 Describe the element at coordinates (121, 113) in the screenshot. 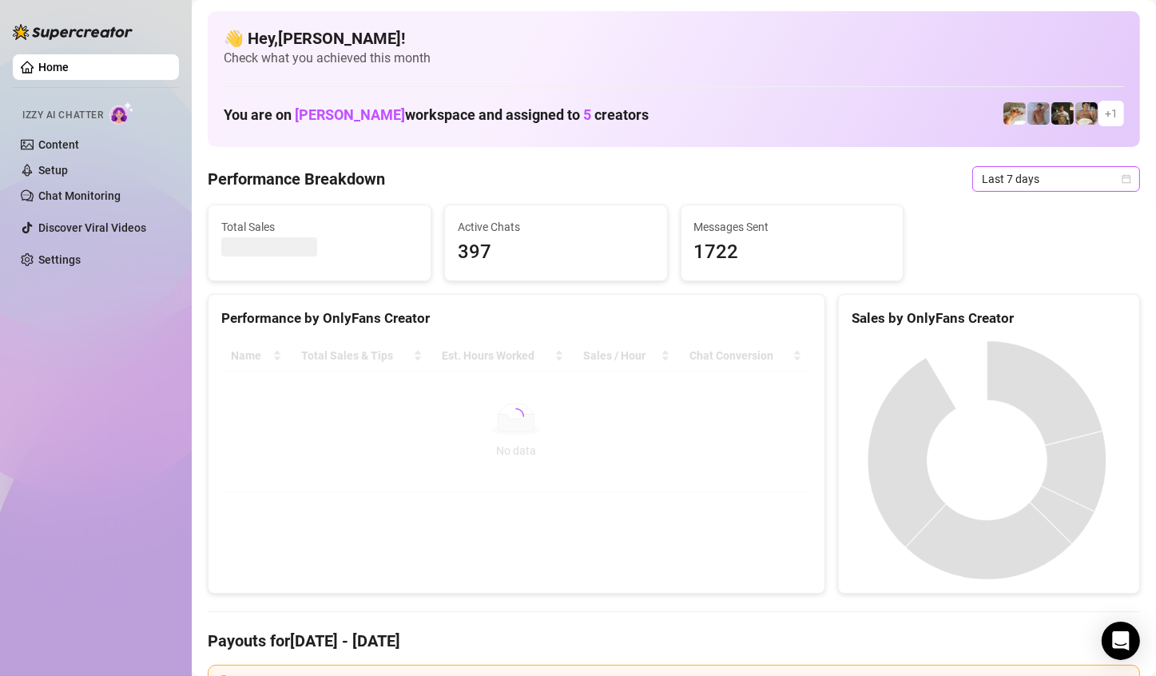

I see `img: AI Chatter` at that location.